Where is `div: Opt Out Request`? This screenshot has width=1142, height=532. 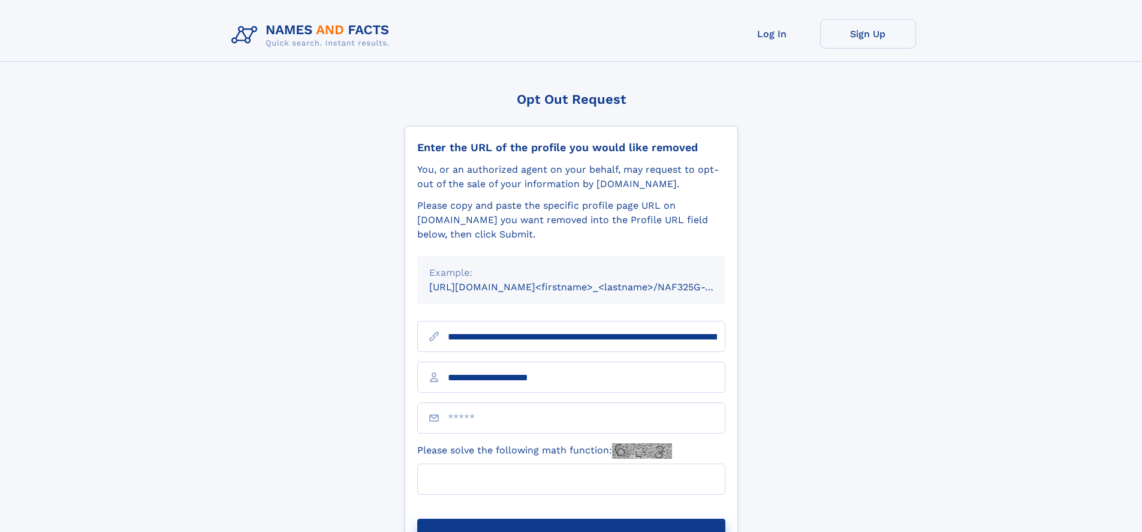 div: Opt Out Request is located at coordinates (571, 99).